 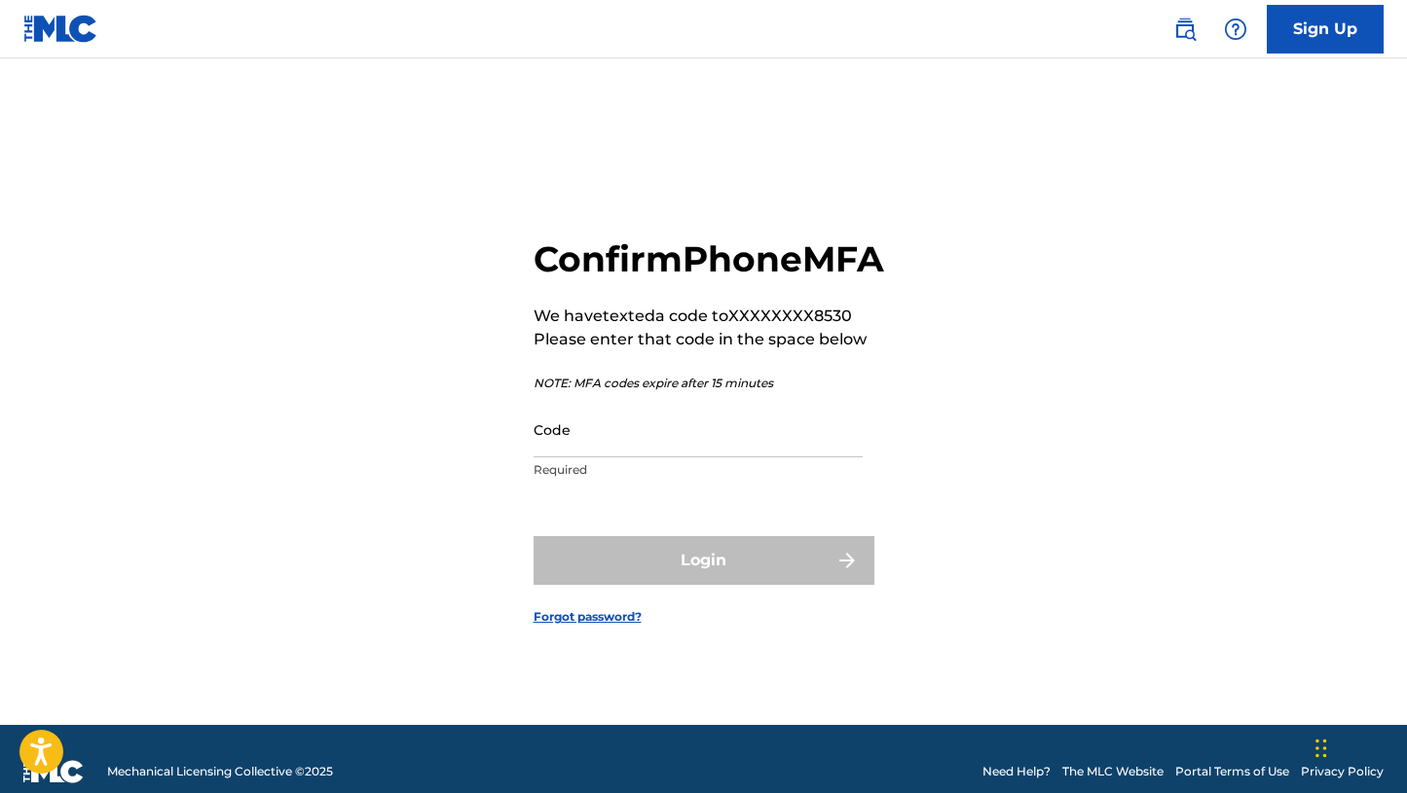 I want to click on a: Public Search, so click(x=1185, y=29).